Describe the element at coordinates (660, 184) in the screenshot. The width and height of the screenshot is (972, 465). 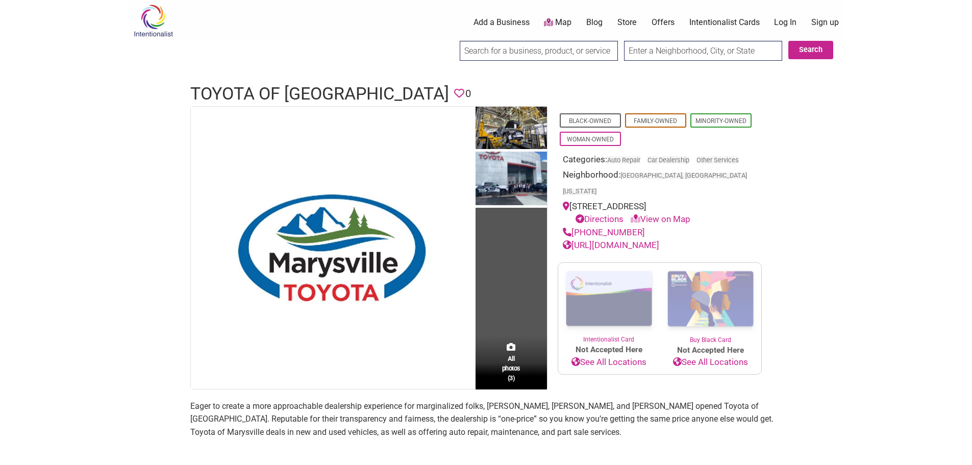
I see `div: Neighborhood:` at that location.